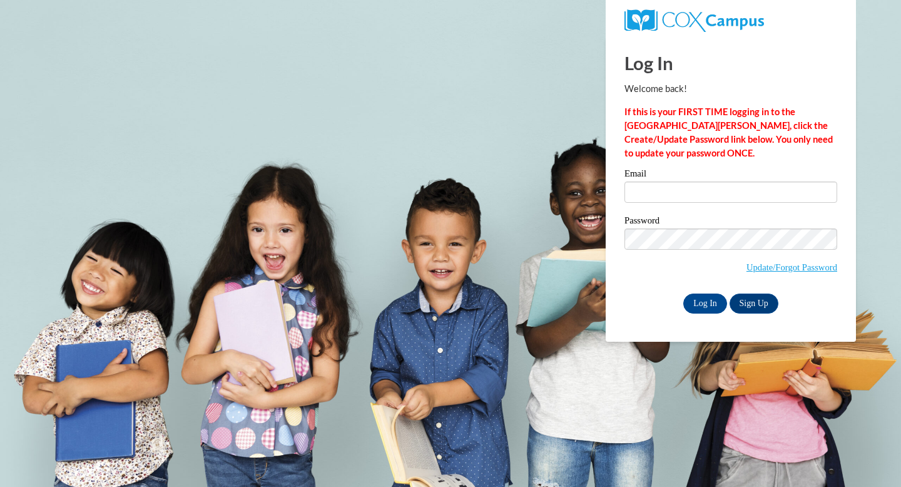 The width and height of the screenshot is (901, 487). Describe the element at coordinates (694, 19) in the screenshot. I see `a: COX Campus` at that location.